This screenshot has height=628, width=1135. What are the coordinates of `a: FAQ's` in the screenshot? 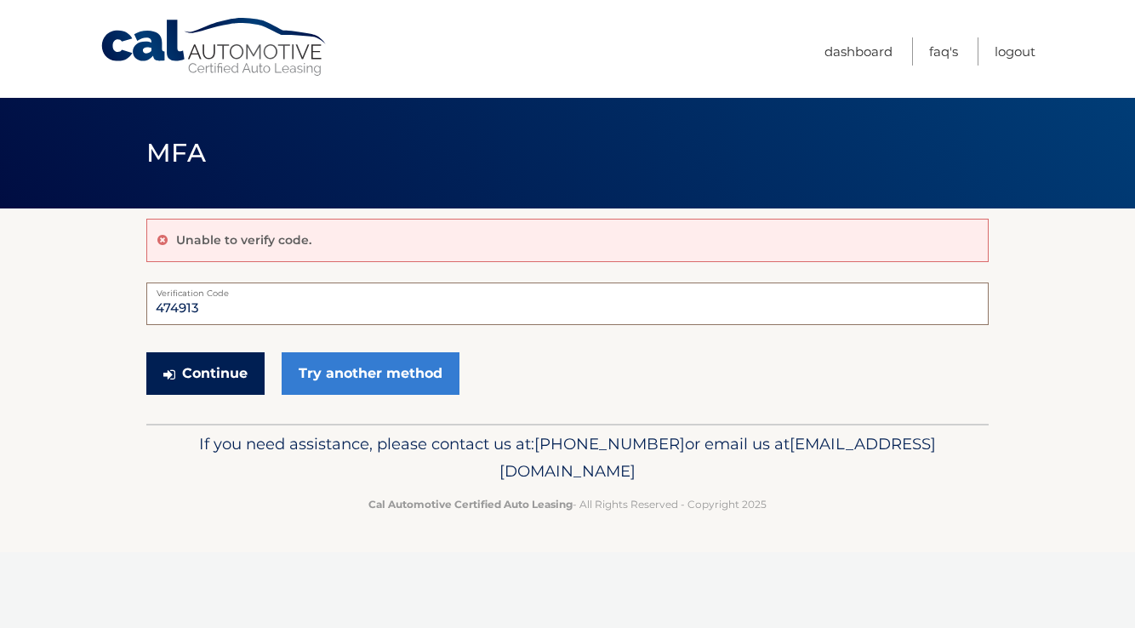 It's located at (944, 51).